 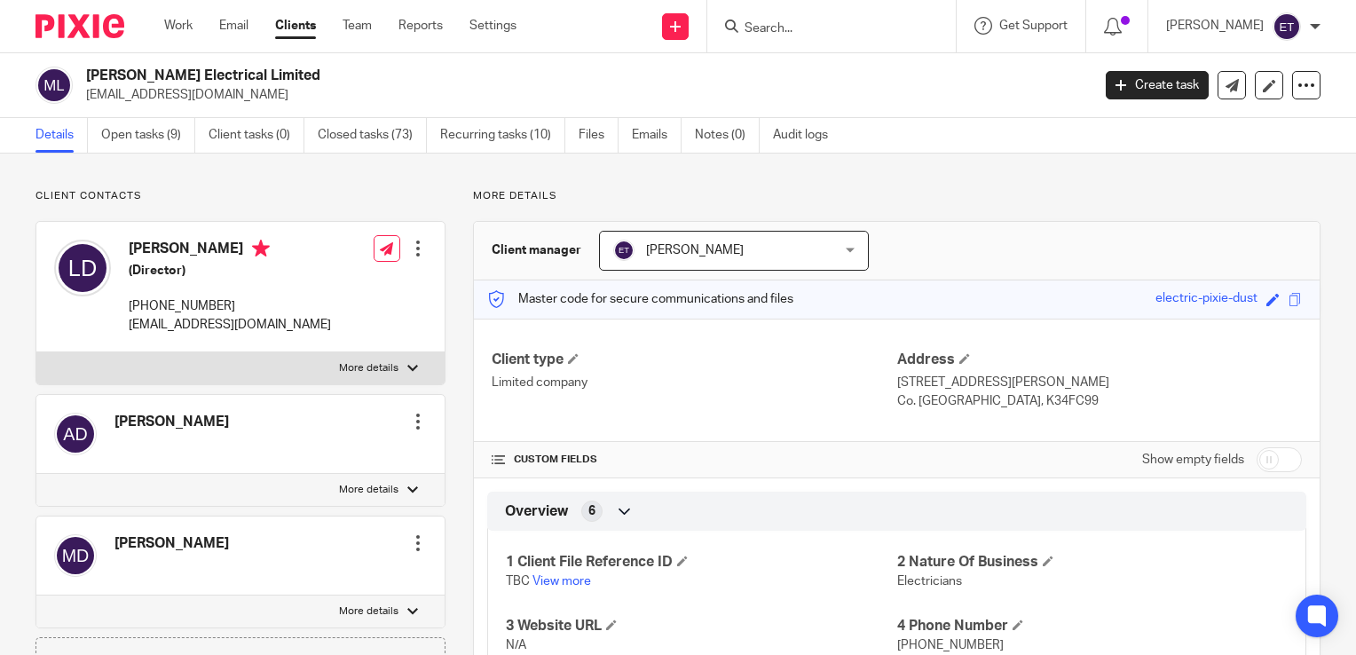 I want to click on a: Work, so click(x=178, y=26).